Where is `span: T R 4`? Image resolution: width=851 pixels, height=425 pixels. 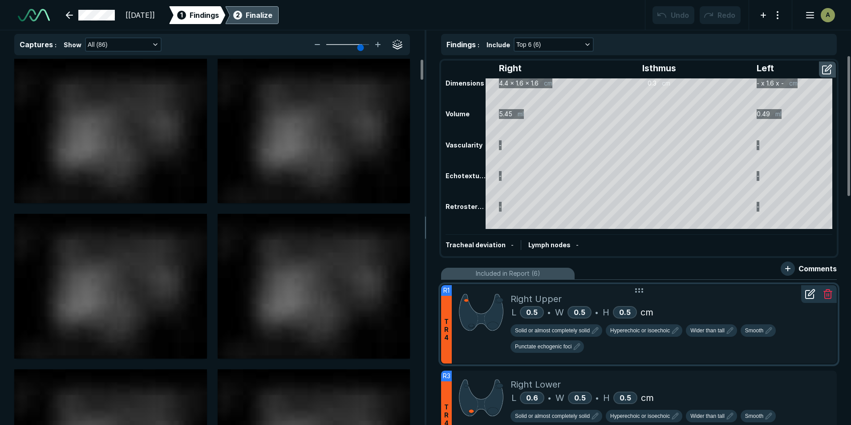
span: T R 4 is located at coordinates (447, 330).